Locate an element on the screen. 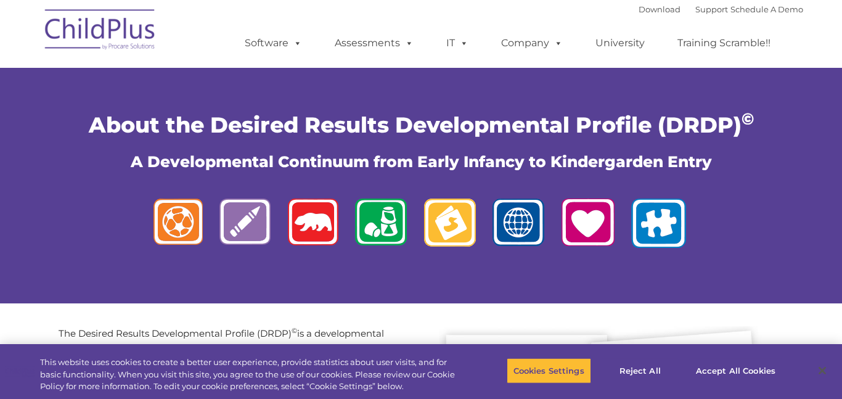 This screenshot has width=842, height=399. img: ChildPlus by Procare Solutions is located at coordinates (100, 31).